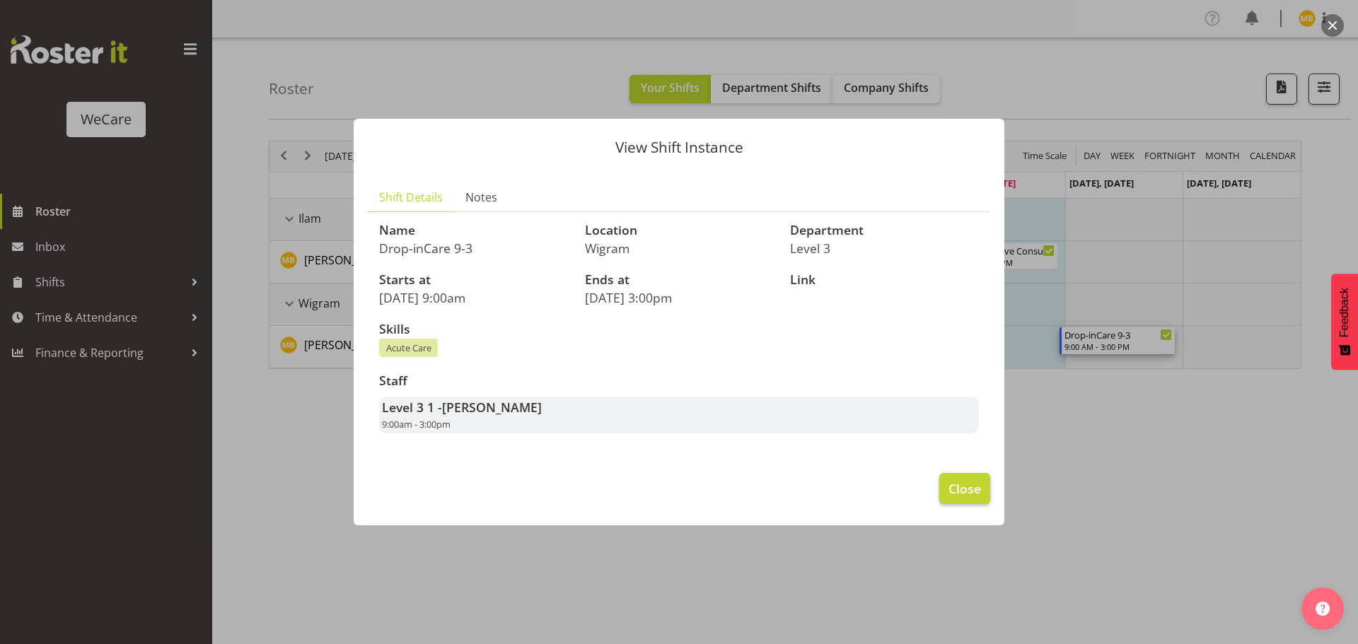 This screenshot has height=644, width=1358. What do you see at coordinates (473, 248) in the screenshot?
I see `p: Drop-inCare 9-3` at bounding box center [473, 248].